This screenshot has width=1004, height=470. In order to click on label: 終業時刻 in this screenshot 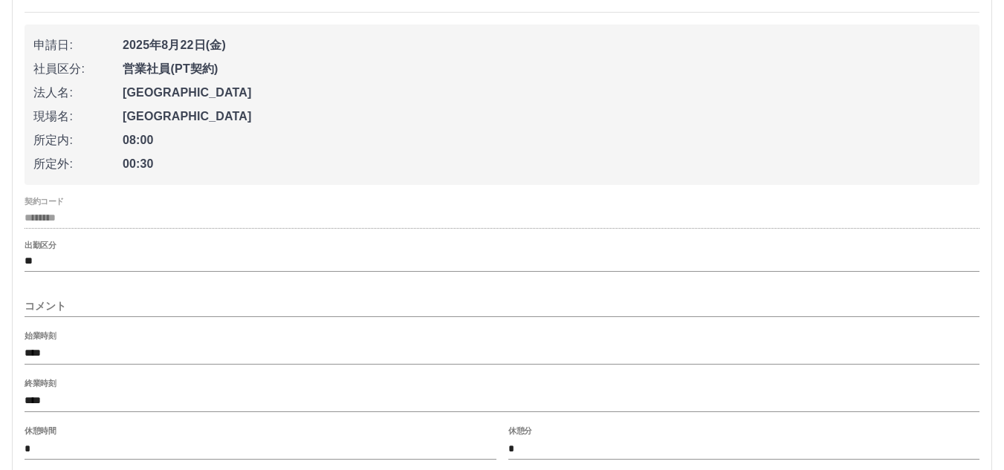, I will do `click(40, 383)`.